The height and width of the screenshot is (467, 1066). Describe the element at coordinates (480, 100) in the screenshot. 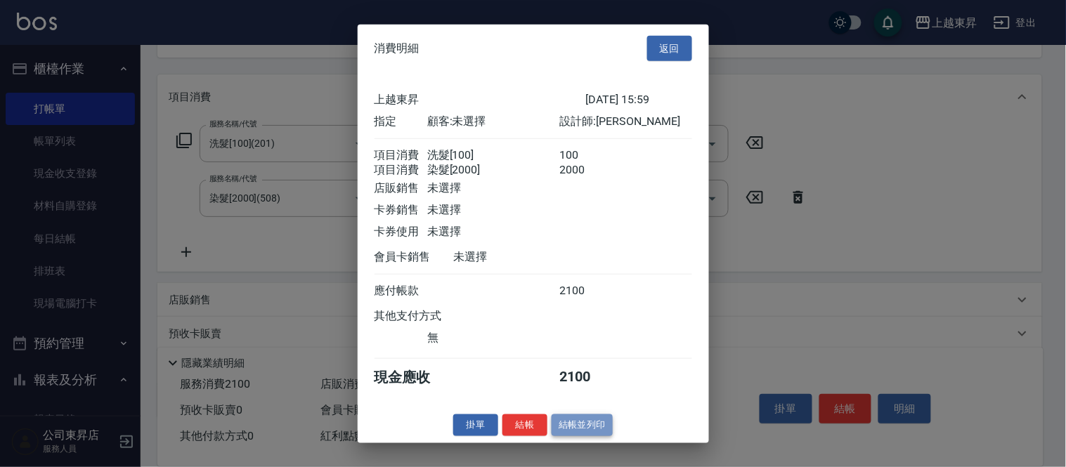

I see `div: 上越東昇` at that location.